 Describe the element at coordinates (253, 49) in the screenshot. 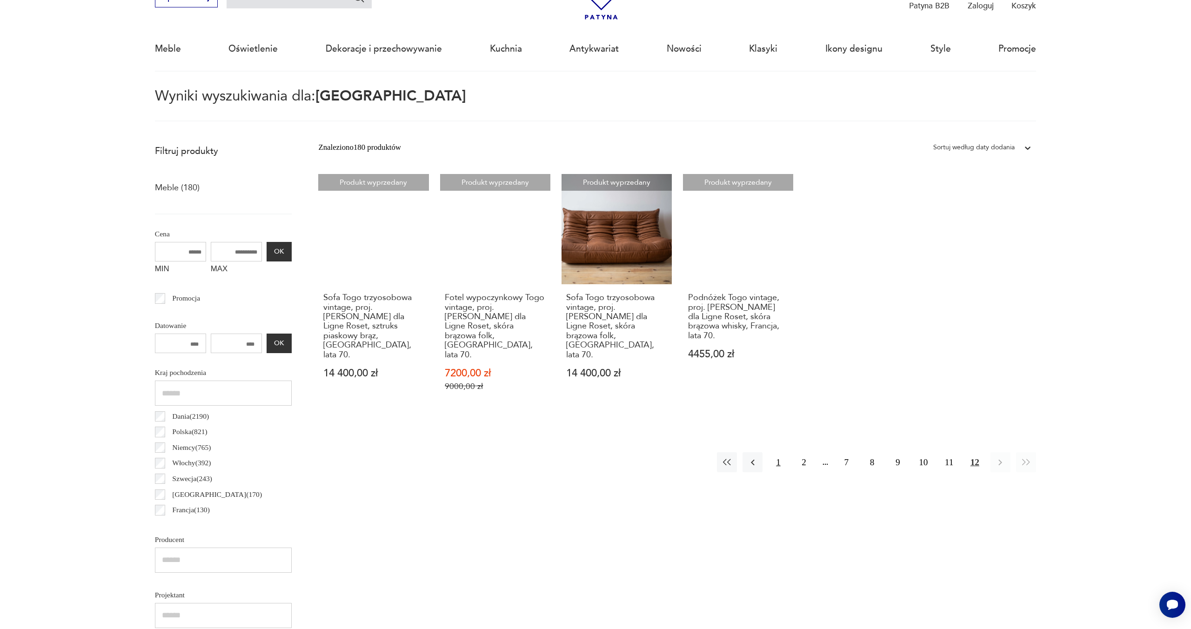

I see `a: Oświetlenie` at that location.